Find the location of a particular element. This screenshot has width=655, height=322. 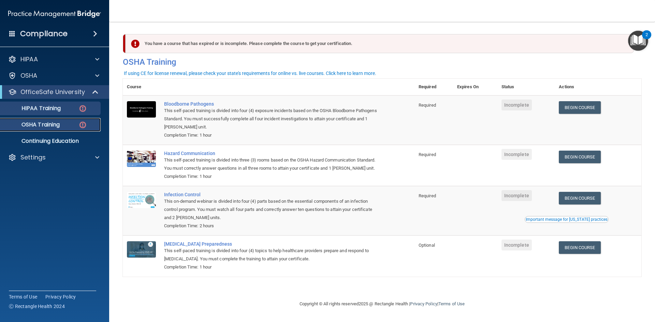

a: Infection Control is located at coordinates (272, 195).